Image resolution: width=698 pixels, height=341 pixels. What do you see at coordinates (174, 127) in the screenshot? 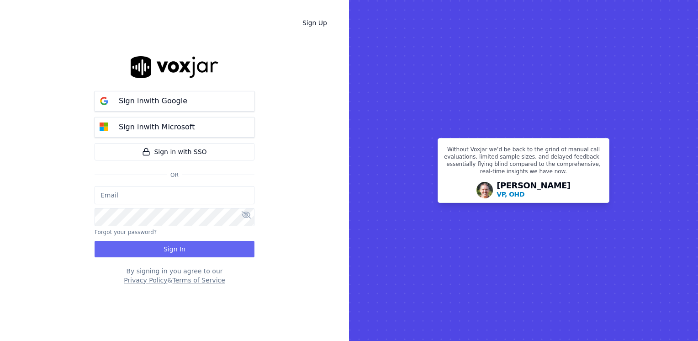
I see `button: Sign inwith Microsoft` at bounding box center [174, 127].